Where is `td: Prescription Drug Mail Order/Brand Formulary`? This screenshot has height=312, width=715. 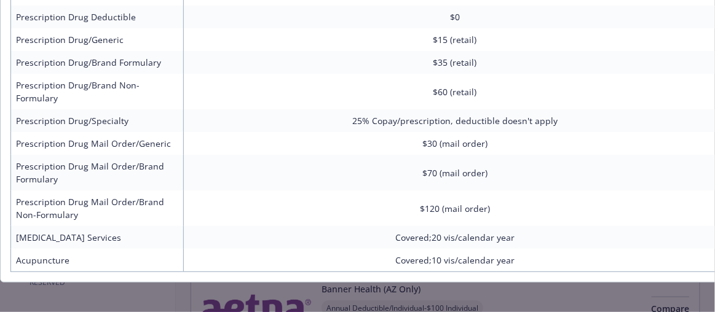 td: Prescription Drug Mail Order/Brand Formulary is located at coordinates (97, 173).